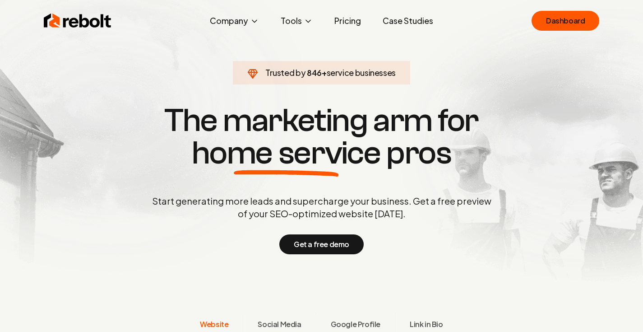 The width and height of the screenshot is (643, 332). Describe the element at coordinates (286, 153) in the screenshot. I see `span: home service` at that location.